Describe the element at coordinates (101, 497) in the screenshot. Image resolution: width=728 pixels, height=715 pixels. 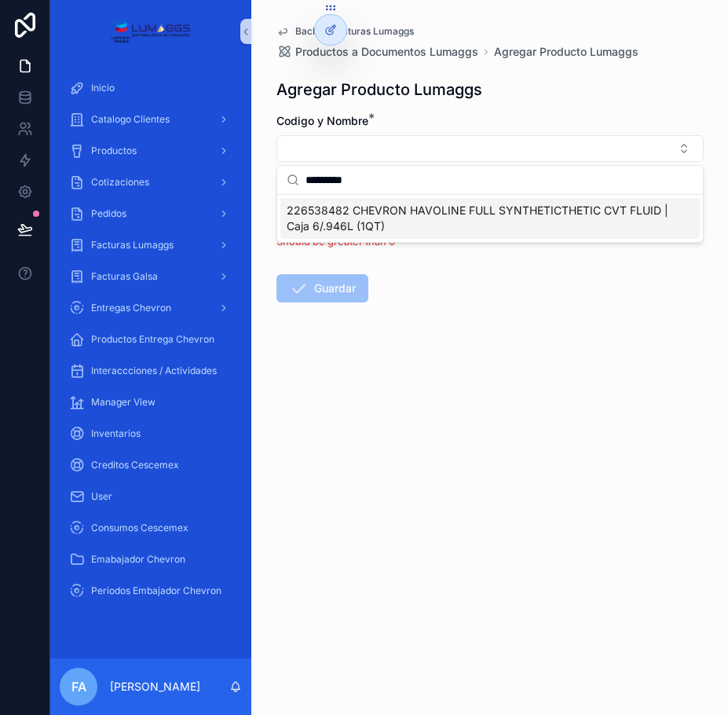
I see `span: User` at that location.